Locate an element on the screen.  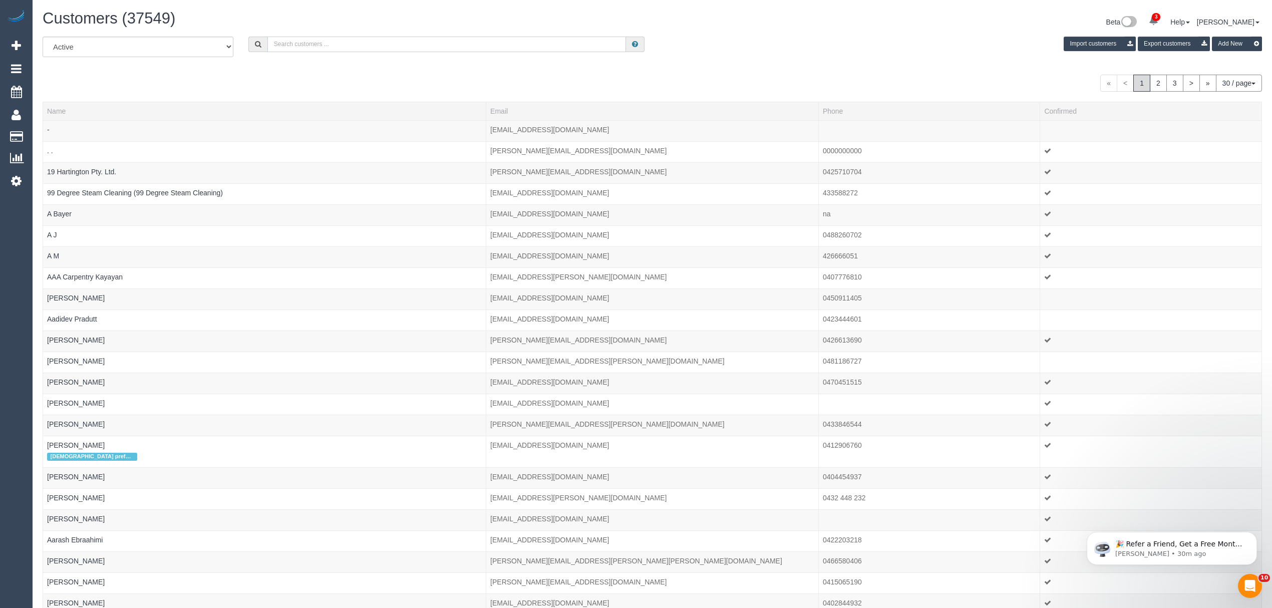
div: message notification from Ellie, 30m ago. 🎉 Refer a Friend, Get a Free Month! 🎉 Love Automaid? Sh... is located at coordinates (100, 38).